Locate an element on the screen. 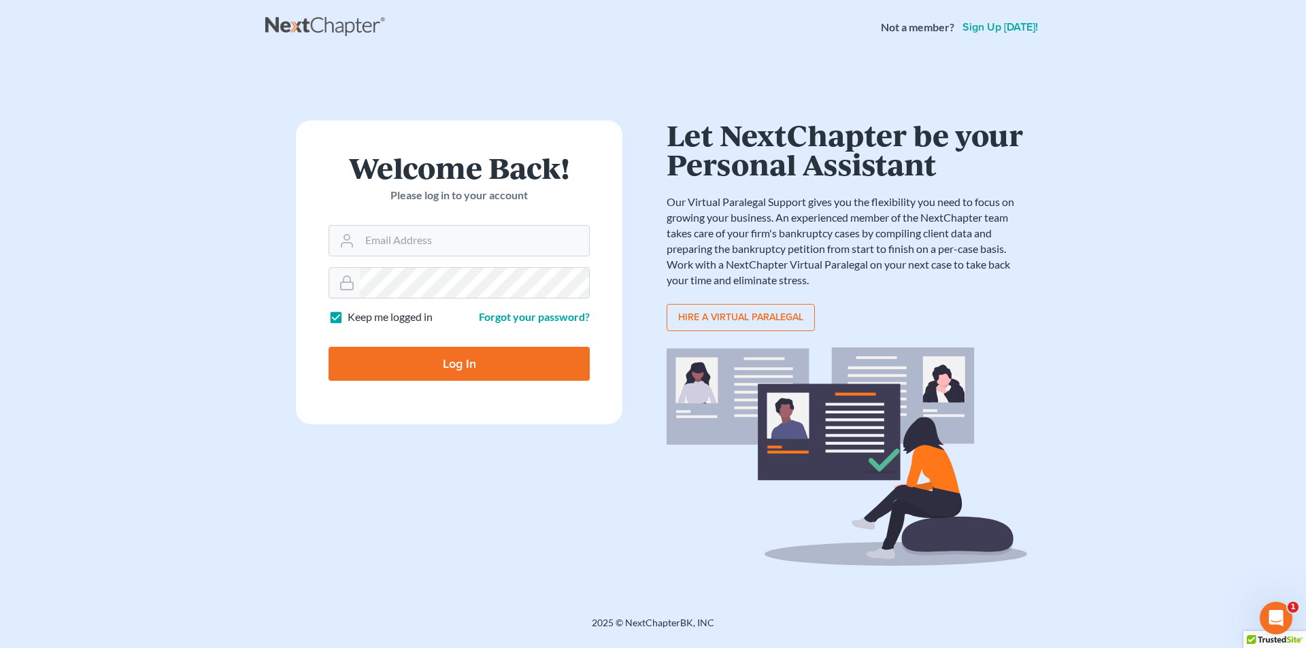 This screenshot has width=1306, height=648. input: Log In is located at coordinates (459, 364).